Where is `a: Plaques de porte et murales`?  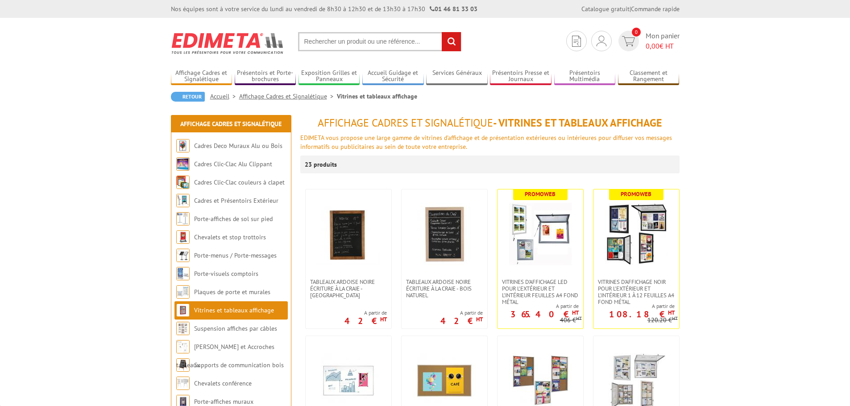 a: Plaques de porte et murales is located at coordinates (232, 292).